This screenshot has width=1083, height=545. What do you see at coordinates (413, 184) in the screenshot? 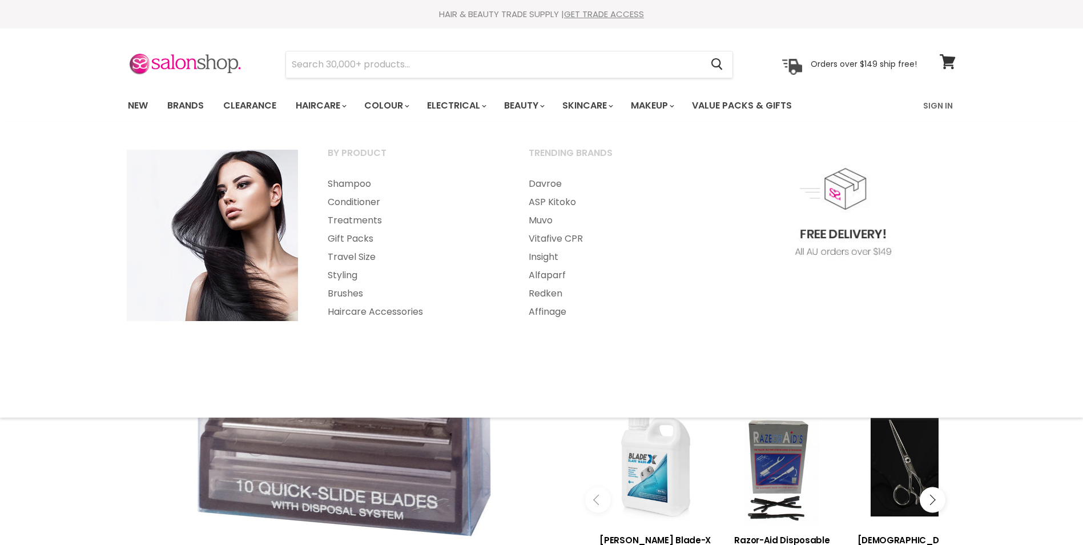
I see `a: Shampoo` at bounding box center [413, 184].